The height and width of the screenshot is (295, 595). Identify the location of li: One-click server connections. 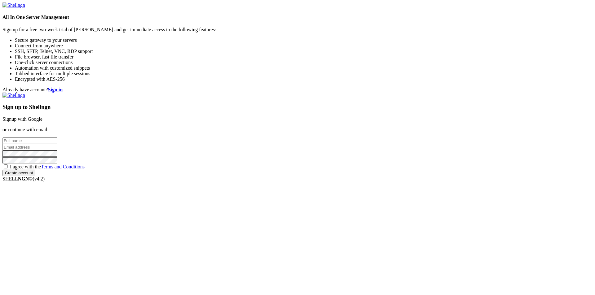
(304, 63).